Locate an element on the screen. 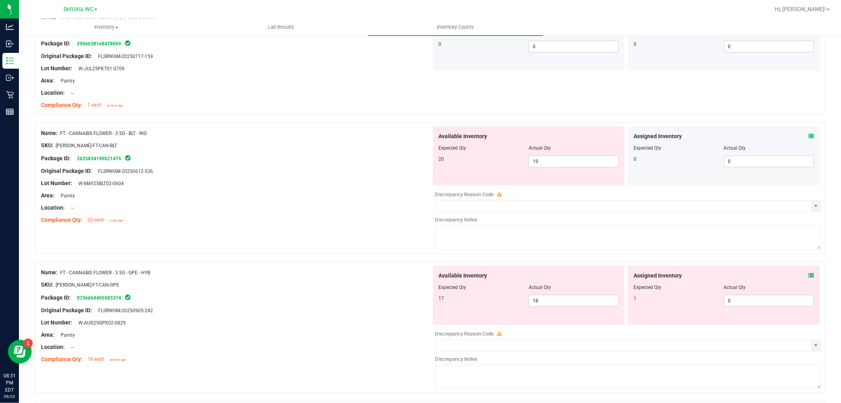 This screenshot has height=403, width=841. span: Lab Results is located at coordinates (281, 27).